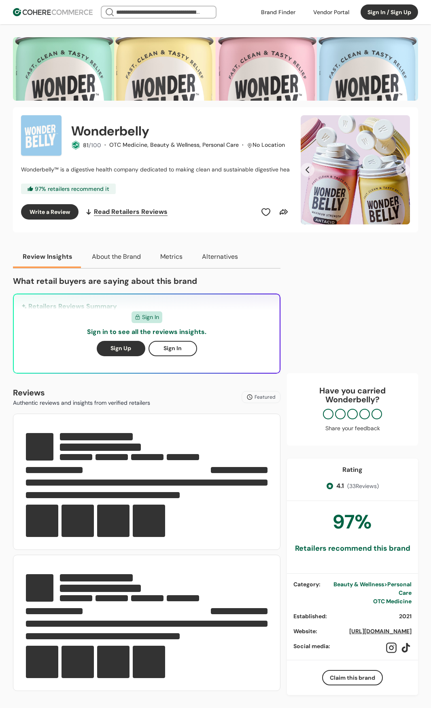 This screenshot has width=431, height=708. I want to click on div: Share your feedback, so click(352, 428).